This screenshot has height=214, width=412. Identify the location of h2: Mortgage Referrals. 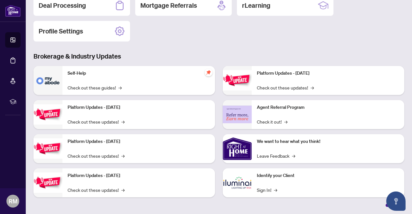
(168, 5).